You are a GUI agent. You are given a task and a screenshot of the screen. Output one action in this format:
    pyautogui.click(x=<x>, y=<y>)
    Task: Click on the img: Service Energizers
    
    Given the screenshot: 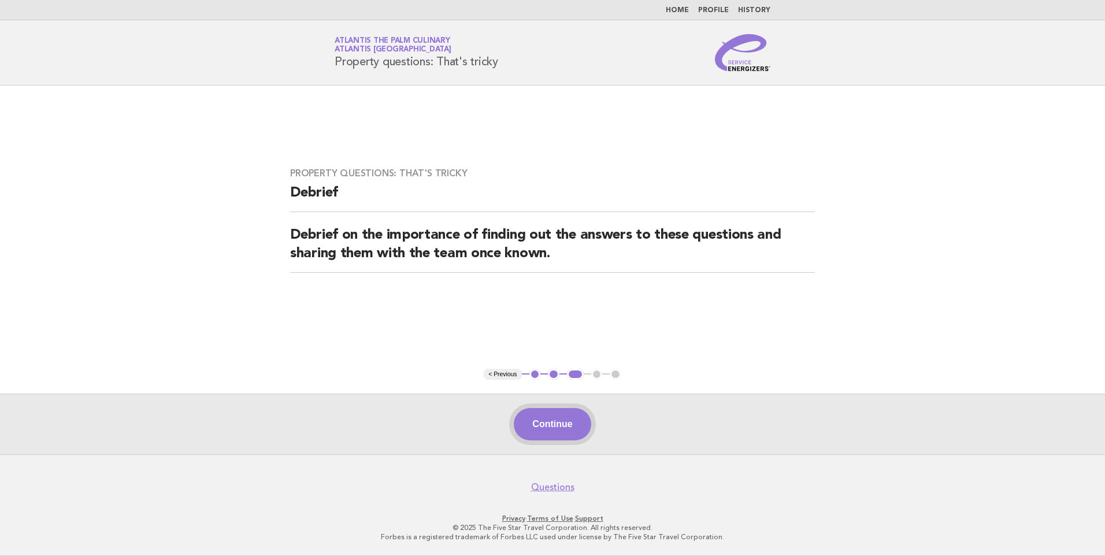 What is the action you would take?
    pyautogui.click(x=743, y=53)
    